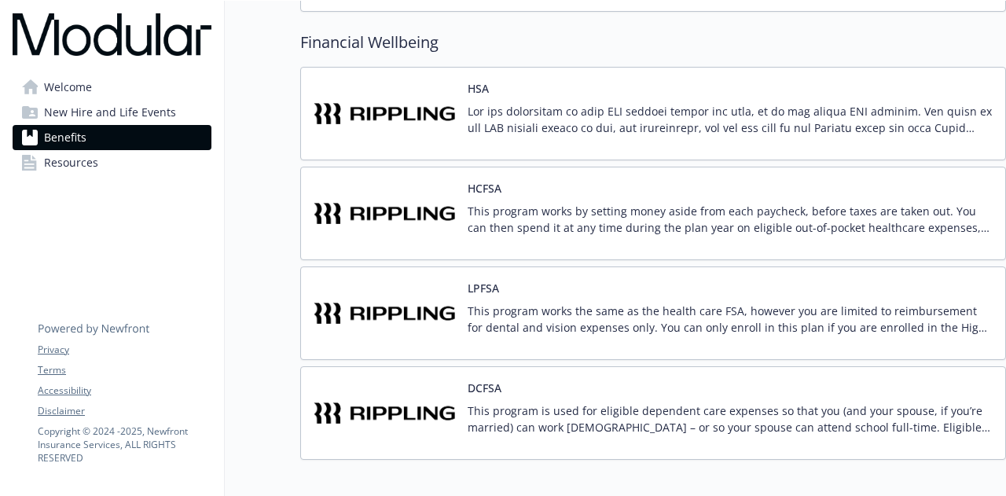  I want to click on span: Welcome, so click(68, 87).